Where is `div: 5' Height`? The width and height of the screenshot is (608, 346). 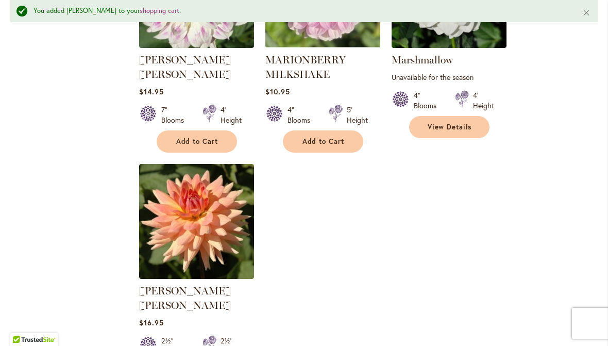 div: 5' Height is located at coordinates (357, 115).